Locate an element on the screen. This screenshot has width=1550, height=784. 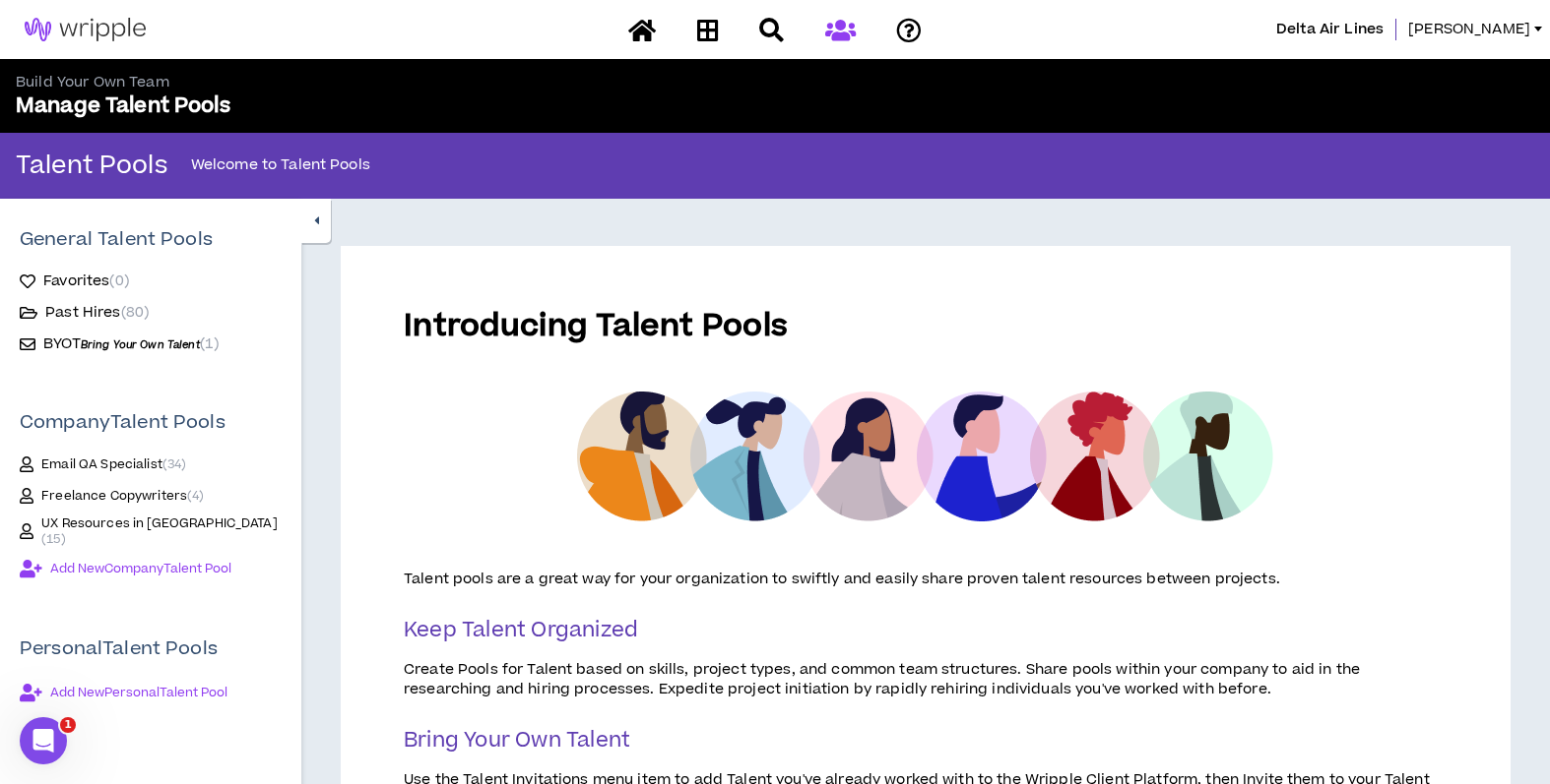
span: 1 is located at coordinates (68, 726).